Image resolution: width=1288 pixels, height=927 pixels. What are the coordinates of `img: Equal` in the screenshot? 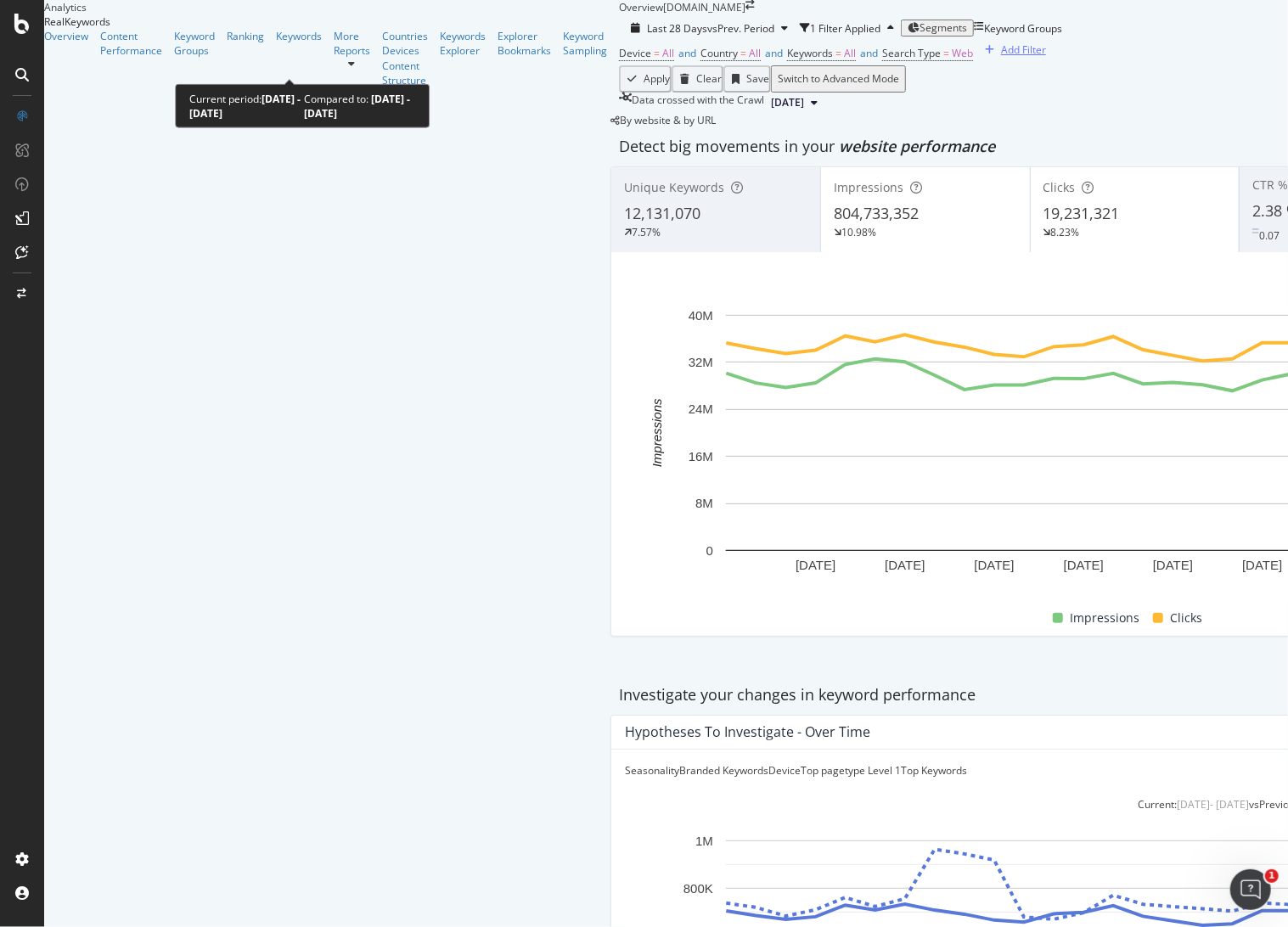 It's located at (1255, 231).